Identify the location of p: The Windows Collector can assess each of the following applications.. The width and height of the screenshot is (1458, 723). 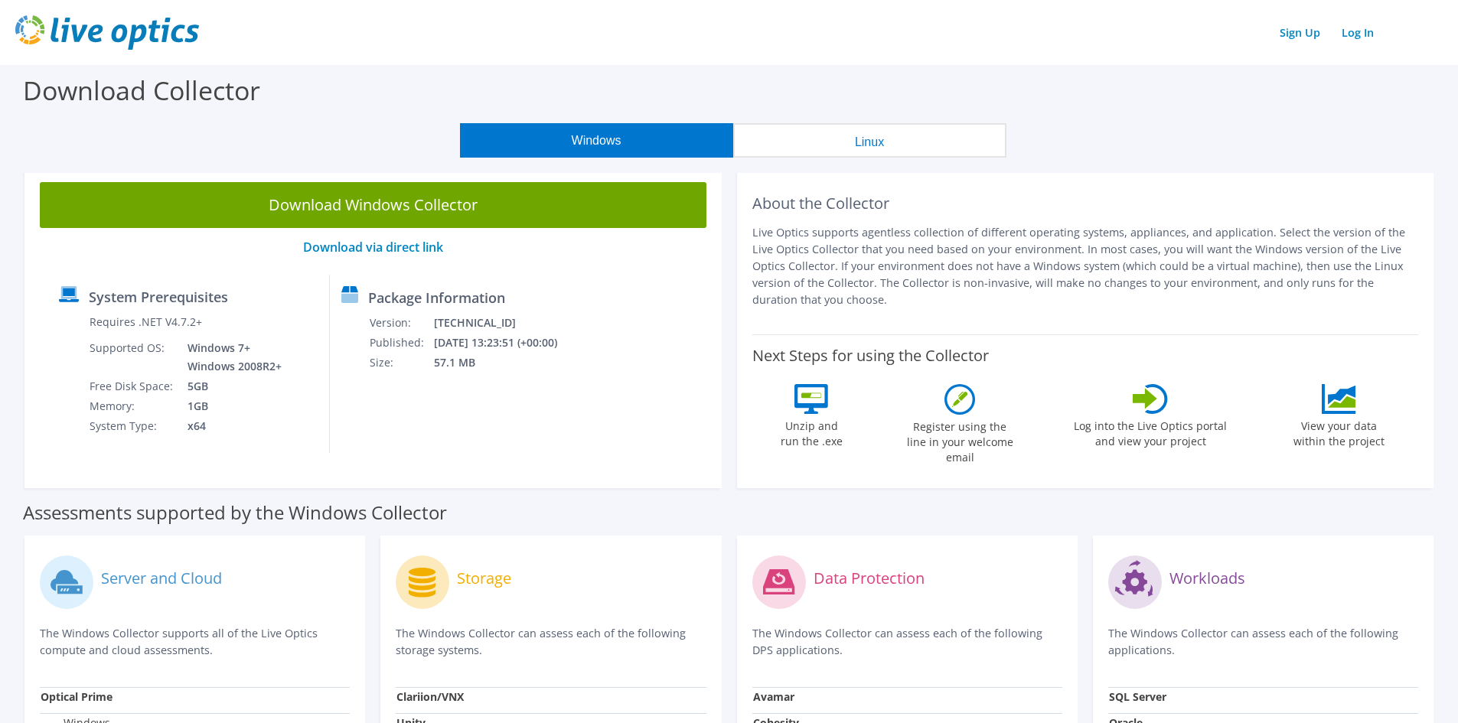
(1263, 642).